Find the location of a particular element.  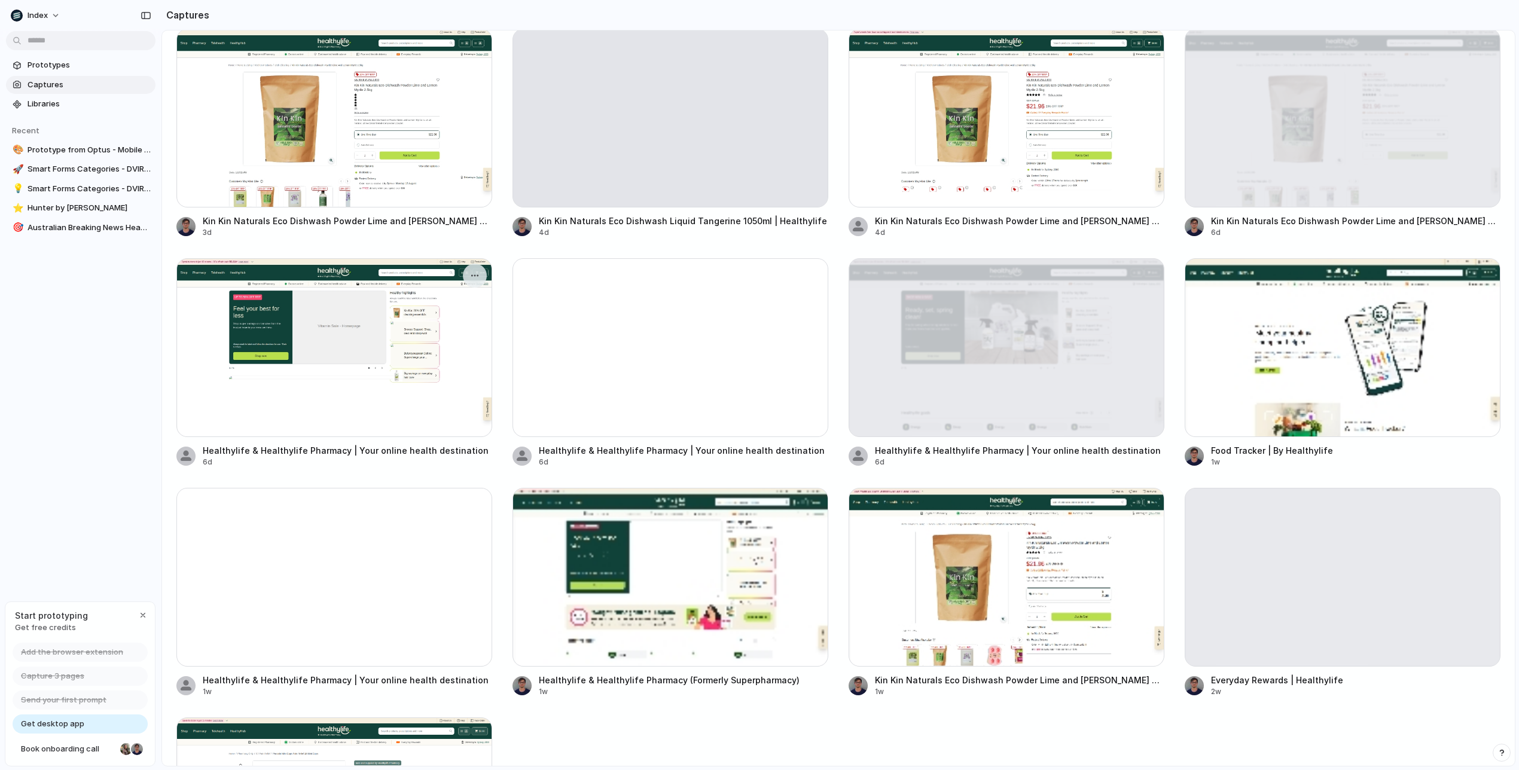

div: 2w is located at coordinates (1277, 692).